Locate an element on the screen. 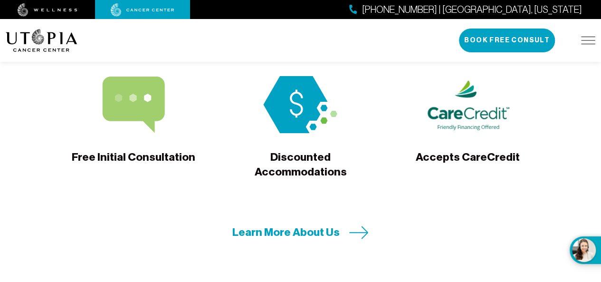  span: Learn More About Us is located at coordinates (286, 232).